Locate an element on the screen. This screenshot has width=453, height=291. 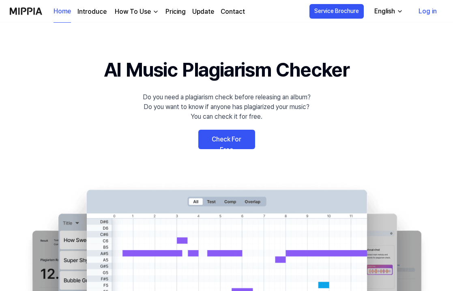
a: Update is located at coordinates (203, 12).